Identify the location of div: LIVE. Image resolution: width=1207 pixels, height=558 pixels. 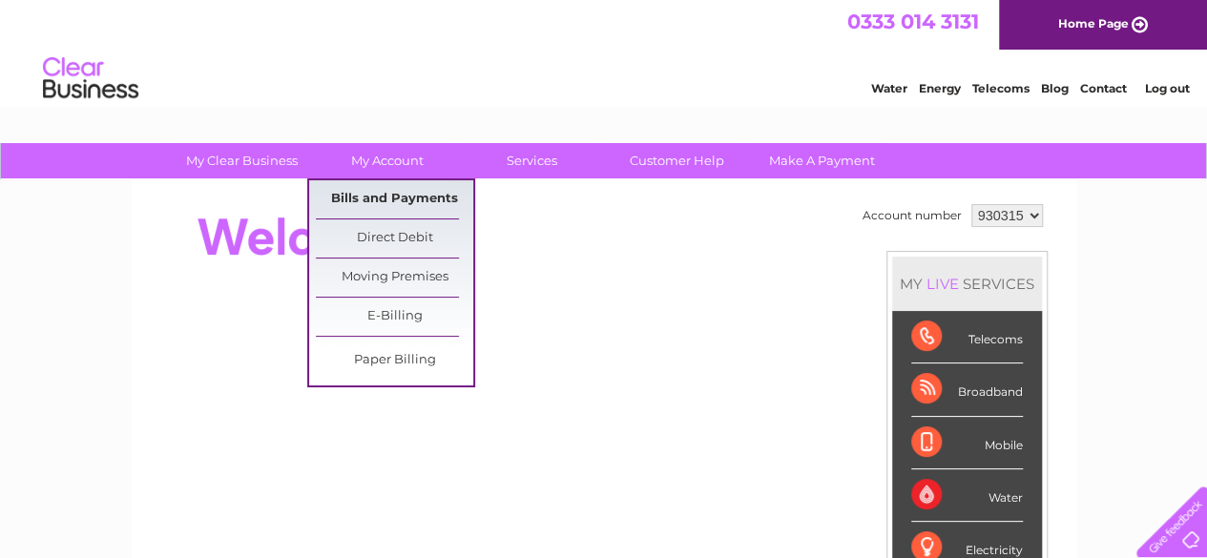
(942, 283).